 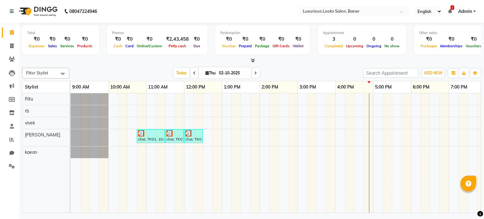 What do you see at coordinates (232, 87) in the screenshot?
I see `a: 1:00 PM` at bounding box center [232, 87].